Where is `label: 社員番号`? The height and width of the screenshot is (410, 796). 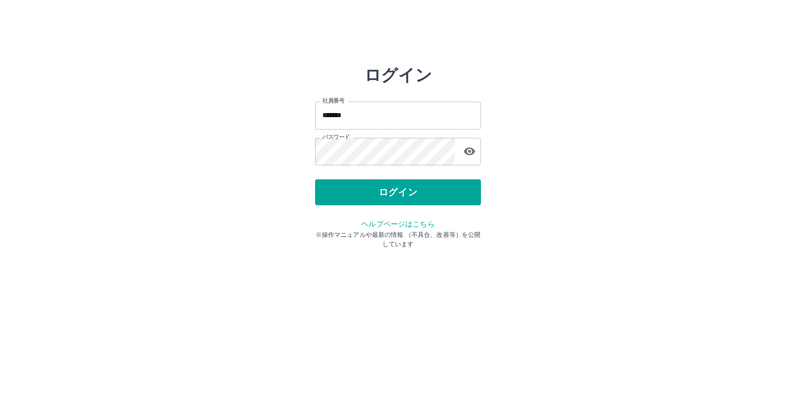
label: 社員番号 is located at coordinates (333, 101).